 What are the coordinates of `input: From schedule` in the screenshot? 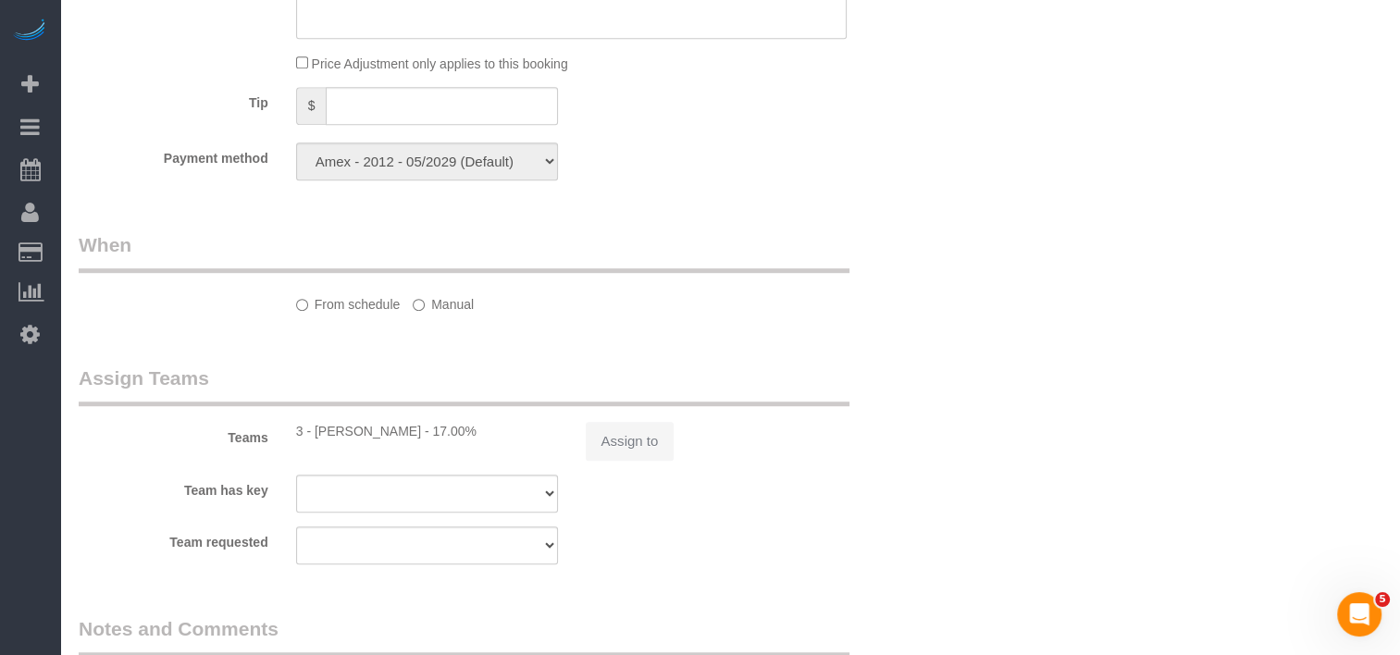 It's located at (302, 304).